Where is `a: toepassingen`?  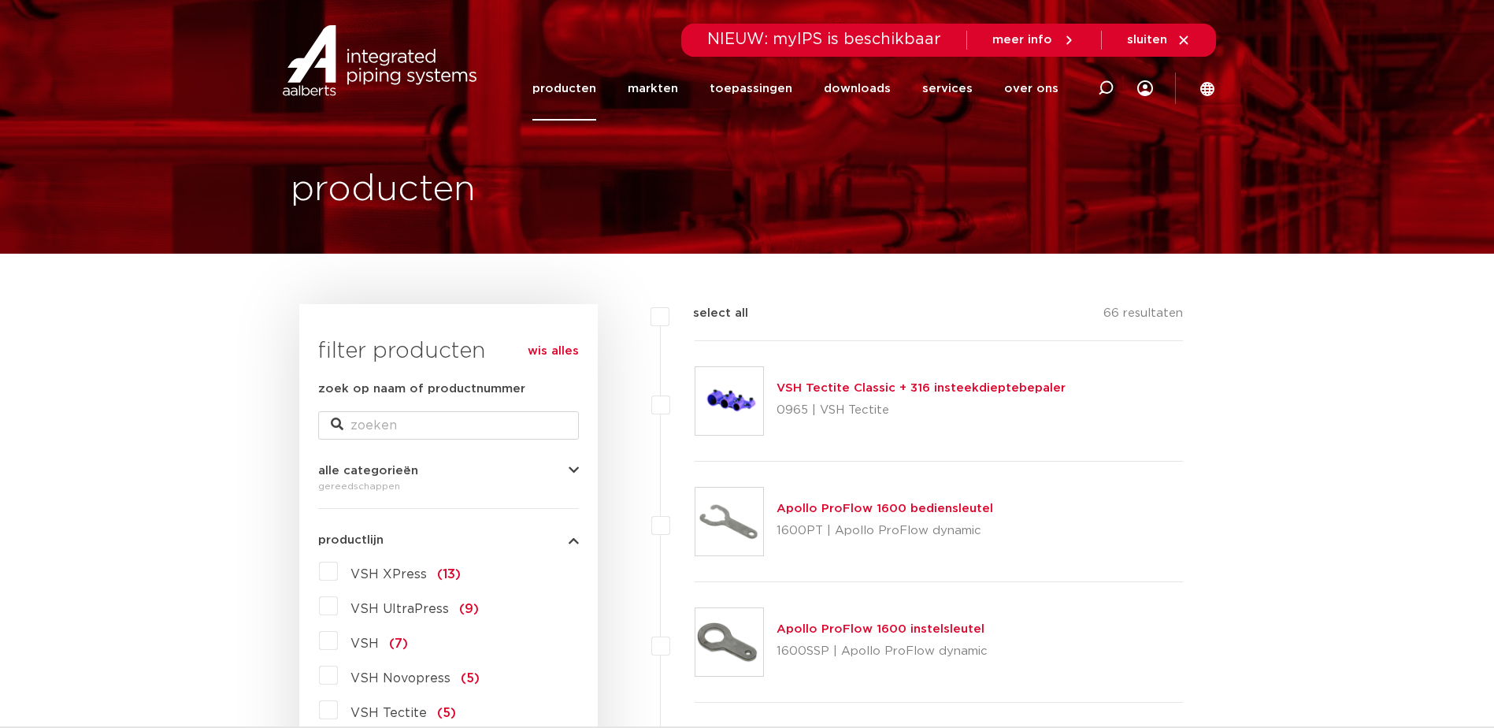 a: toepassingen is located at coordinates (751, 88).